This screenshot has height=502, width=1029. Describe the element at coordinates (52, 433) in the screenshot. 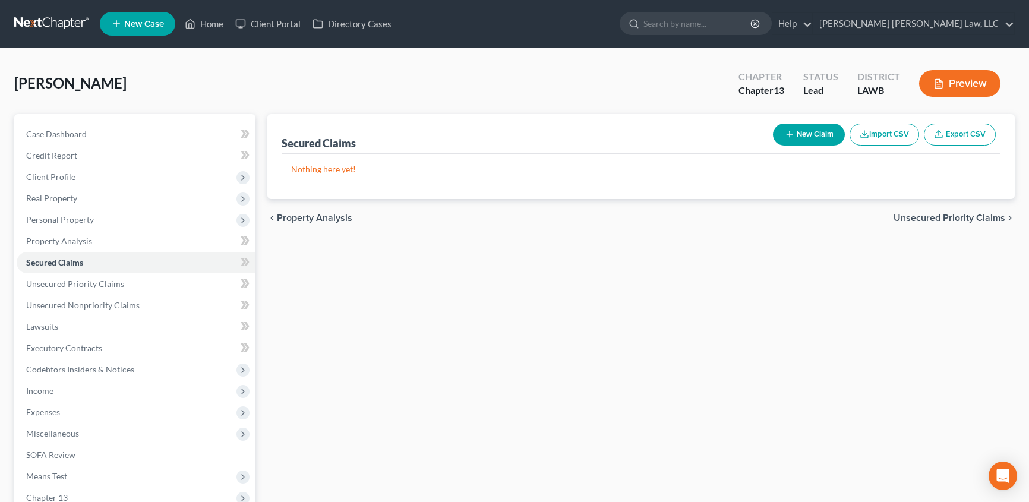

I see `span: Miscellaneous` at that location.